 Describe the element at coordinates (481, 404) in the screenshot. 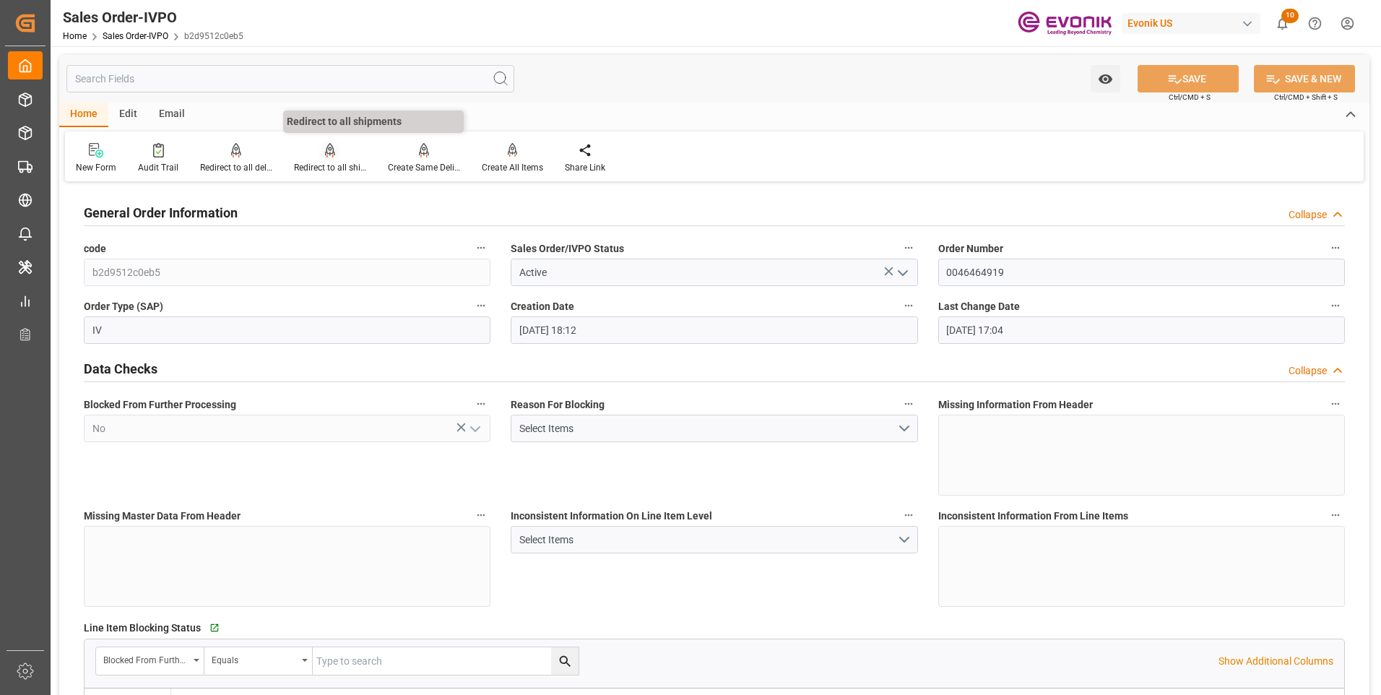

I see `button: Blocked From Further Processing` at that location.